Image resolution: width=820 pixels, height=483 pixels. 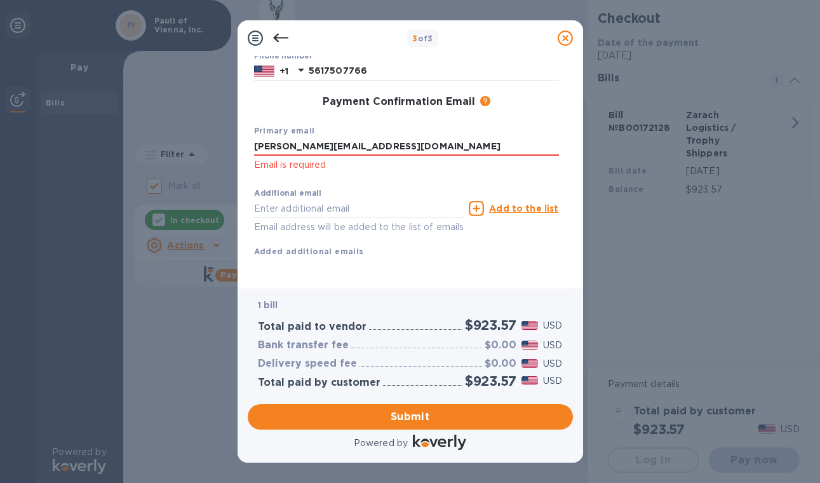 I want to click on p: Powered by, so click(x=380, y=443).